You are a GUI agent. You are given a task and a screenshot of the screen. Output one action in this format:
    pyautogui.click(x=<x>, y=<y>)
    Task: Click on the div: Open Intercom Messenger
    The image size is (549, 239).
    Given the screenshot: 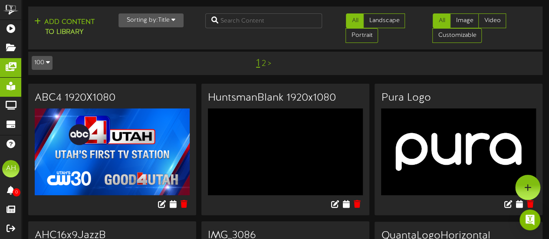 What is the action you would take?
    pyautogui.click(x=530, y=220)
    